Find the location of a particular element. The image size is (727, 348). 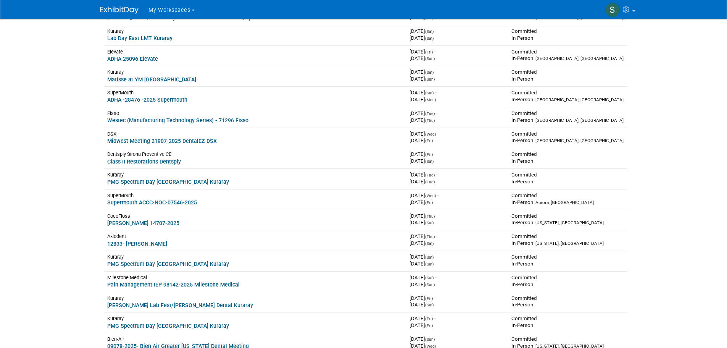

span: My Workspaces is located at coordinates (169, 10).